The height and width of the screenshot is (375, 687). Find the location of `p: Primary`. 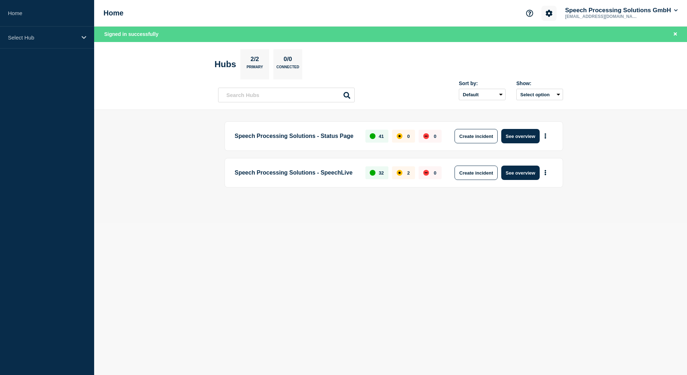

p: Primary is located at coordinates (255, 69).